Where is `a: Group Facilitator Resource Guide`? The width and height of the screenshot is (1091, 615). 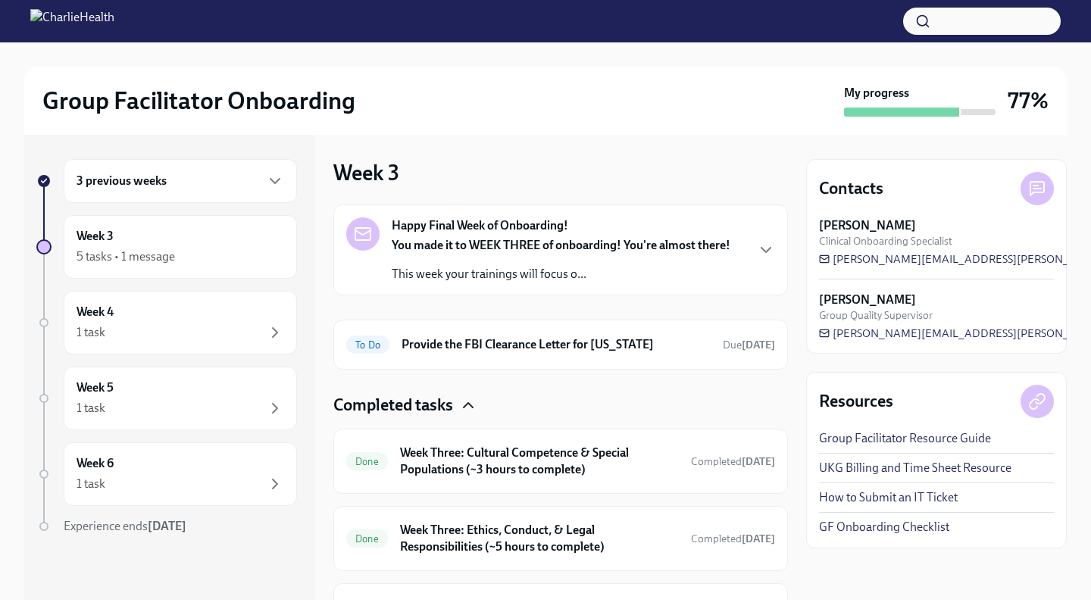
a: Group Facilitator Resource Guide is located at coordinates (905, 439).